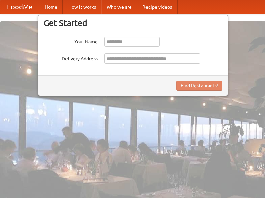 The height and width of the screenshot is (198, 265). I want to click on a: Who we are, so click(119, 7).